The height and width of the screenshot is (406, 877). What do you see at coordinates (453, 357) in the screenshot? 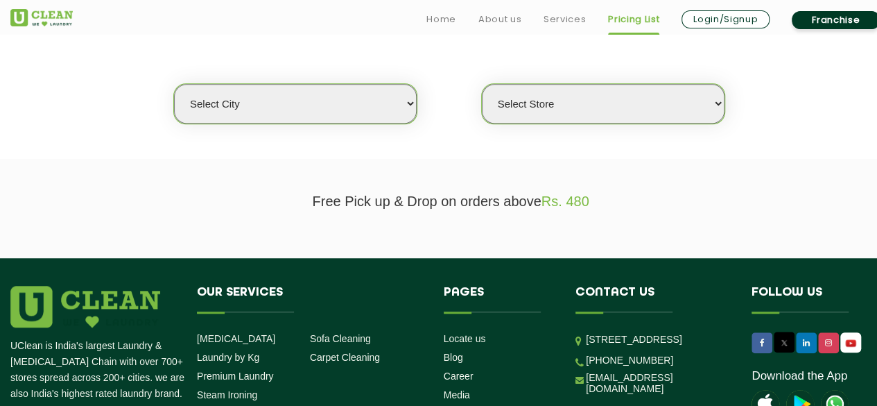
I see `a: Blog` at bounding box center [453, 357].